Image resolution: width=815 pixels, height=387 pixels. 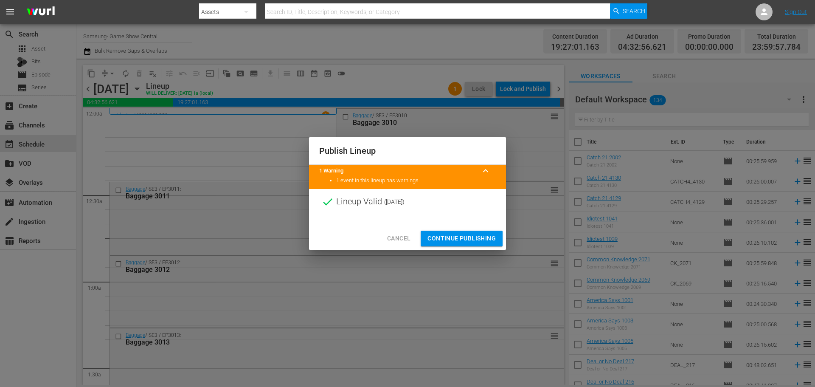 What do you see at coordinates (461, 238) in the screenshot?
I see `span: Continue Publishing` at bounding box center [461, 238].